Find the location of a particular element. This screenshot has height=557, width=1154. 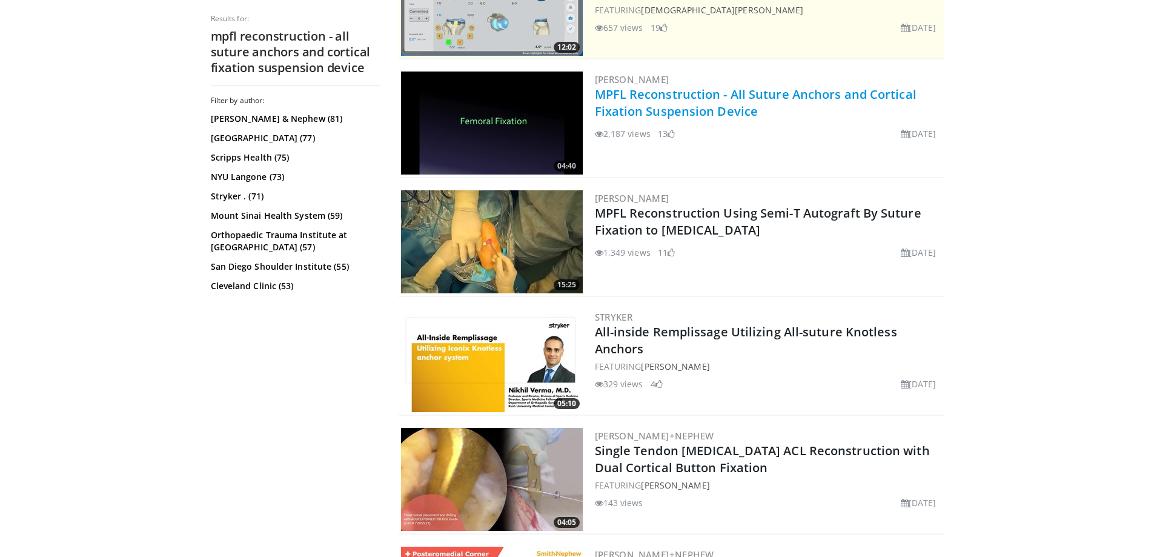

a: Scripps Health (75) is located at coordinates (294, 157).